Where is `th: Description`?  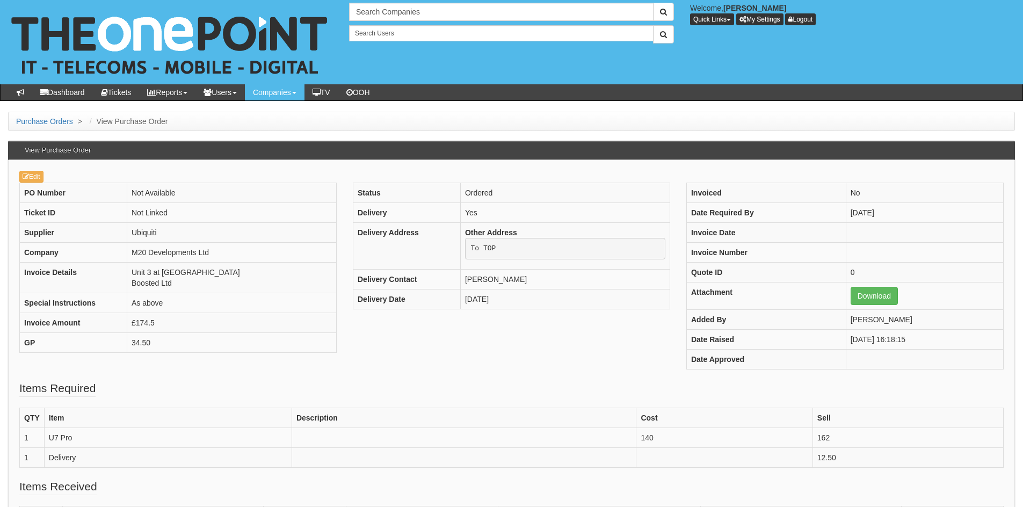
th: Description is located at coordinates (464, 418).